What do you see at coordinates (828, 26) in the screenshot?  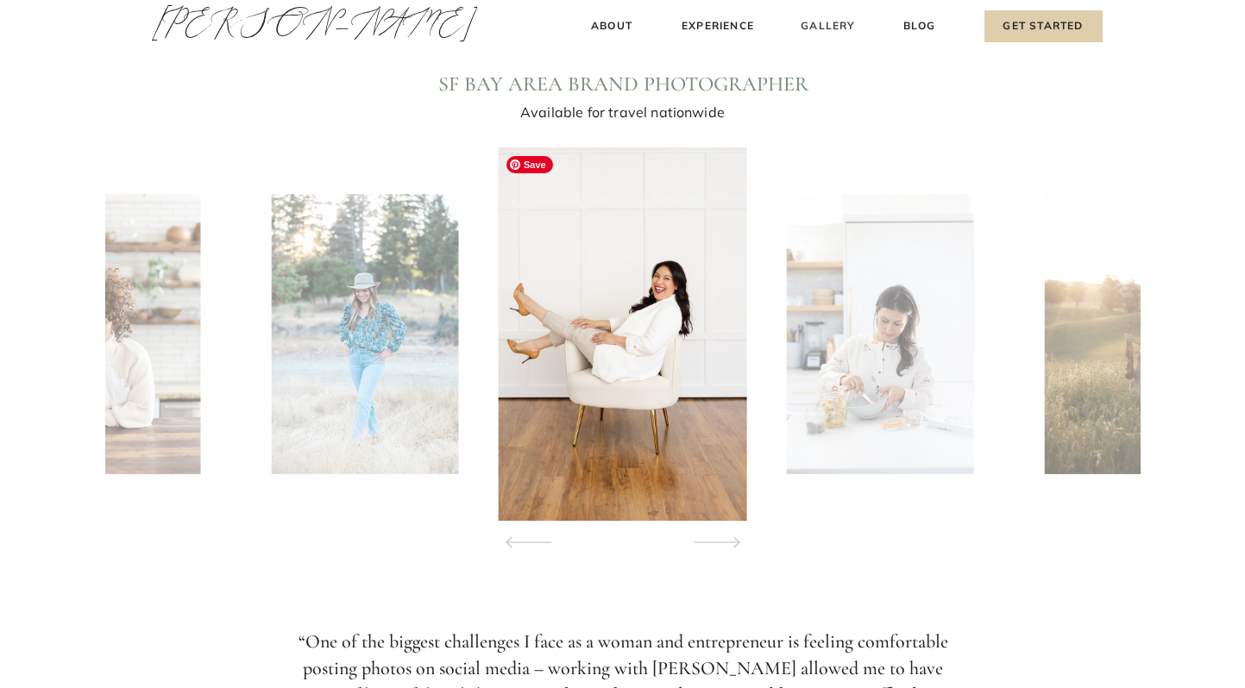 I see `h3: Gallery` at bounding box center [828, 26].